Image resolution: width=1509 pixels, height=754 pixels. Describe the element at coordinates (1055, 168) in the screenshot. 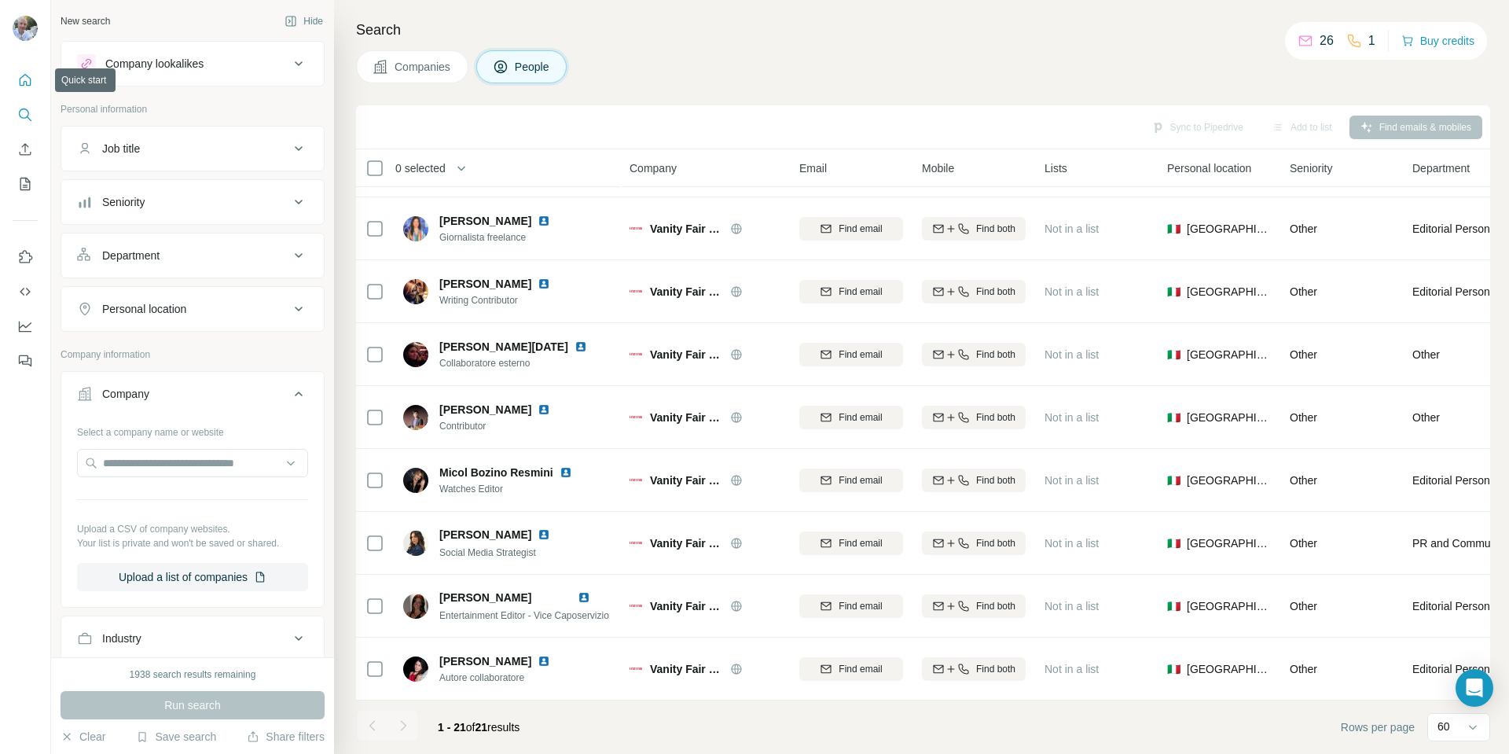

I see `span: Lists` at that location.